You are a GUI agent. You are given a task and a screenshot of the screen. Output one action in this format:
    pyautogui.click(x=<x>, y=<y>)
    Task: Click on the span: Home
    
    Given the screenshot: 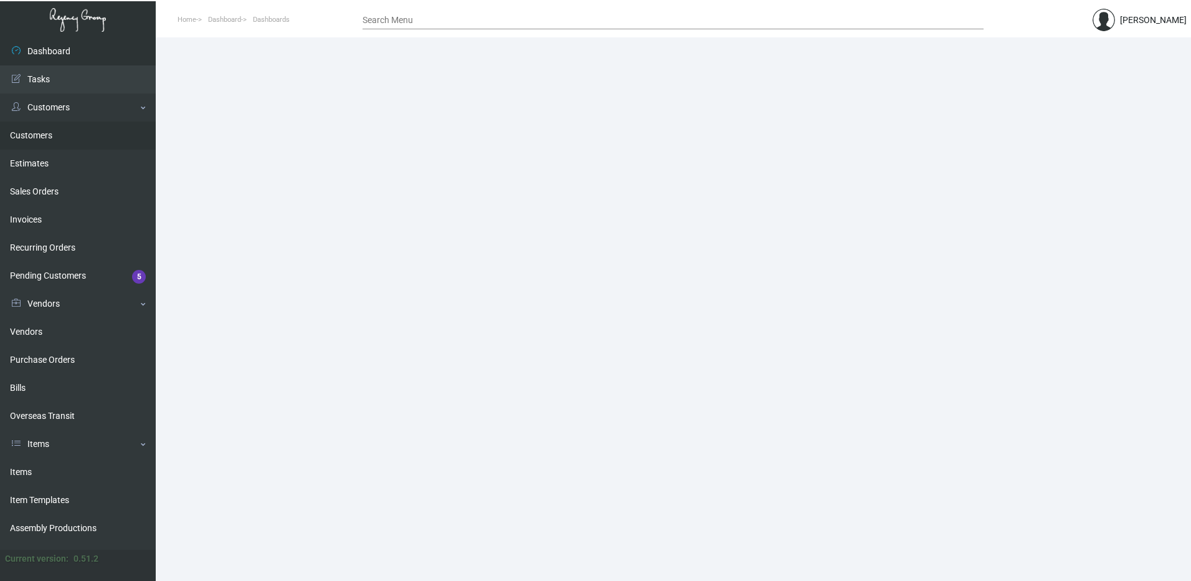 What is the action you would take?
    pyautogui.click(x=187, y=19)
    